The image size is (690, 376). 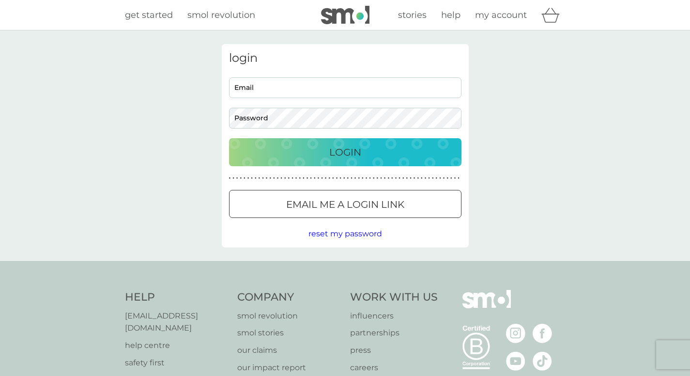 What do you see at coordinates (221, 15) in the screenshot?
I see `span: smol revolution` at bounding box center [221, 15].